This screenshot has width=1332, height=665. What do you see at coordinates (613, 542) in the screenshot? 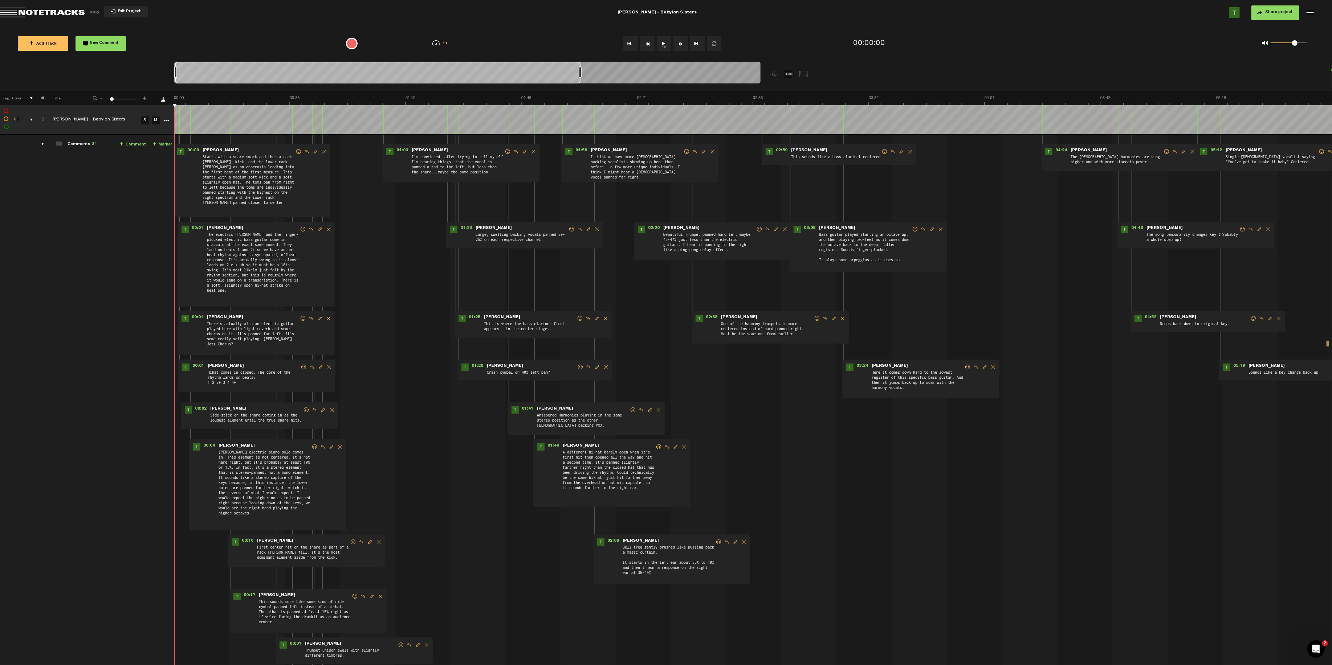
I see `span: 02:08` at bounding box center [613, 542].